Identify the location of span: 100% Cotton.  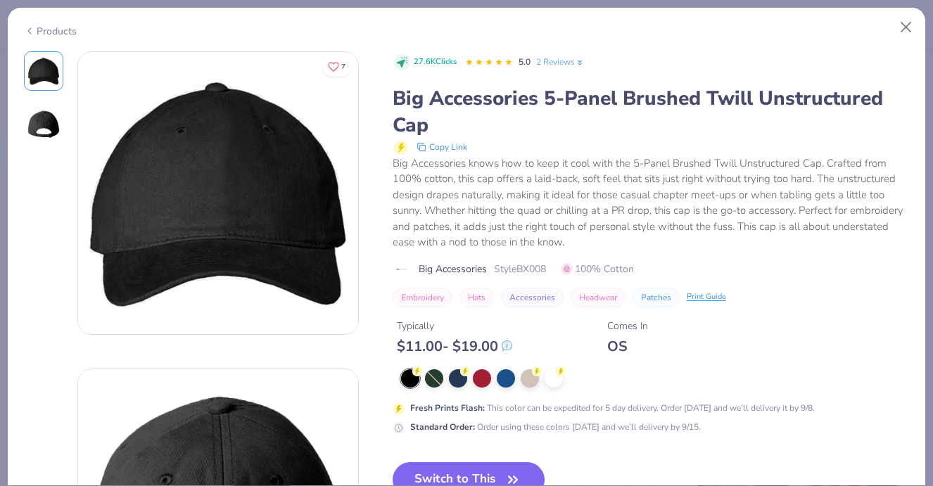
(597, 269).